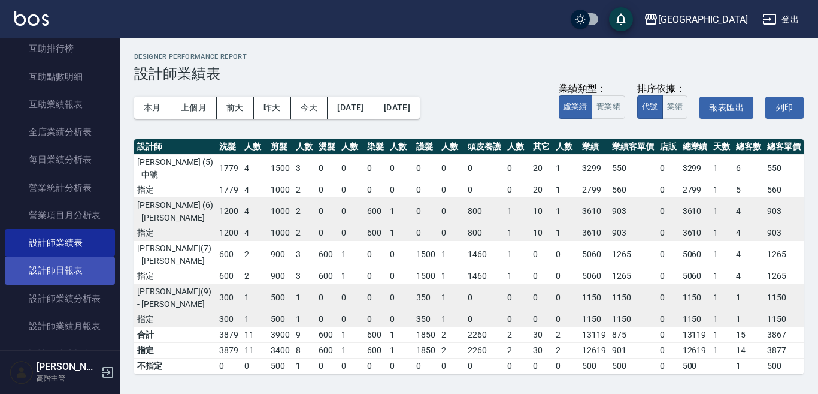 The width and height of the screenshot is (818, 394). I want to click on th: 總客數, so click(749, 147).